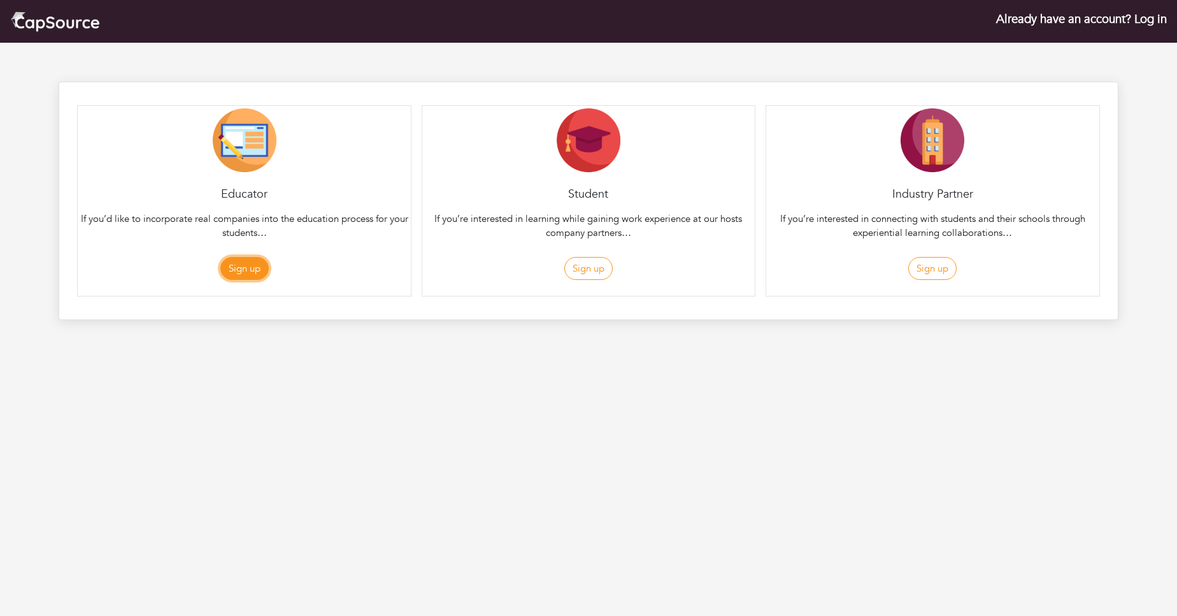 The height and width of the screenshot is (616, 1177). What do you see at coordinates (589, 140) in the screenshot?
I see `img: Student-Icon-6b6867cbad302adf8029cb3ecf392088beec6a544309a027beb5b4b4576828a8.png` at bounding box center [589, 140].